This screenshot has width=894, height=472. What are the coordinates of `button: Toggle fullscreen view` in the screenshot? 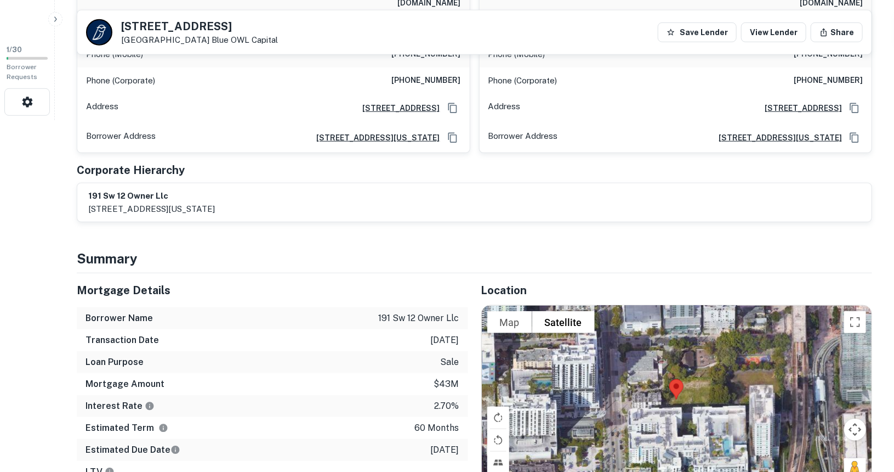 It's located at (855, 322).